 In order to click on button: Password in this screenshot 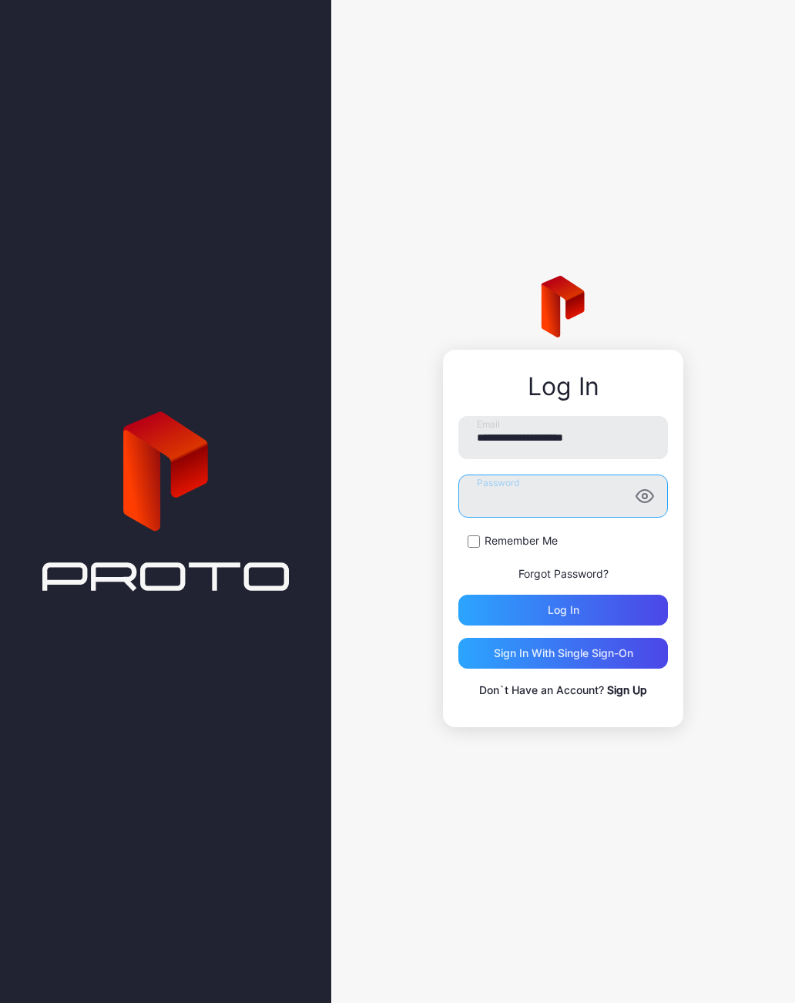, I will do `click(645, 496)`.